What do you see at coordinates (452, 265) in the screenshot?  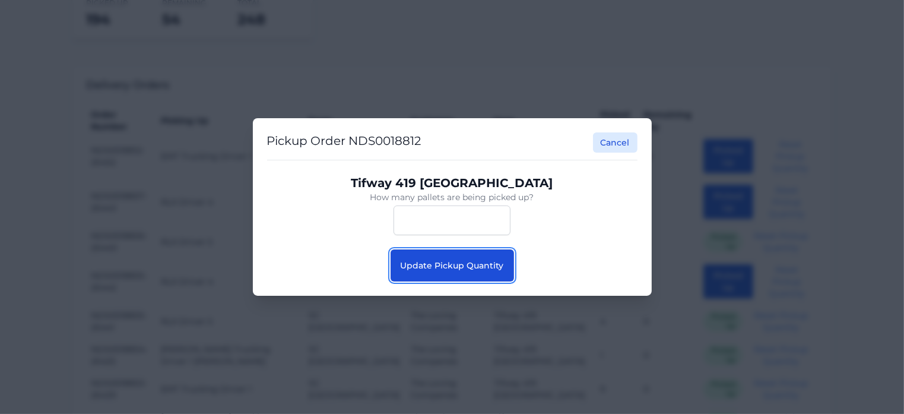 I see `span: Update Pickup Quantity` at bounding box center [452, 265].